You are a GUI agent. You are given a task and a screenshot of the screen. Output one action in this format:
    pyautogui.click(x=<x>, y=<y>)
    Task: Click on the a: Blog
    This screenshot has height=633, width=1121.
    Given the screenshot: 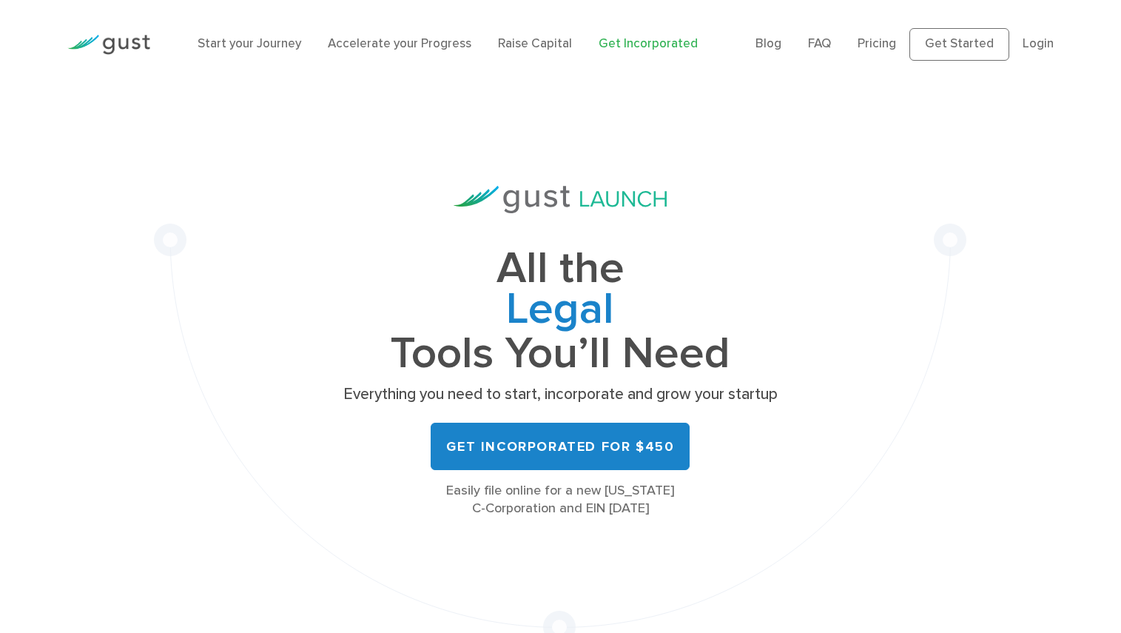 What is the action you would take?
    pyautogui.click(x=768, y=44)
    